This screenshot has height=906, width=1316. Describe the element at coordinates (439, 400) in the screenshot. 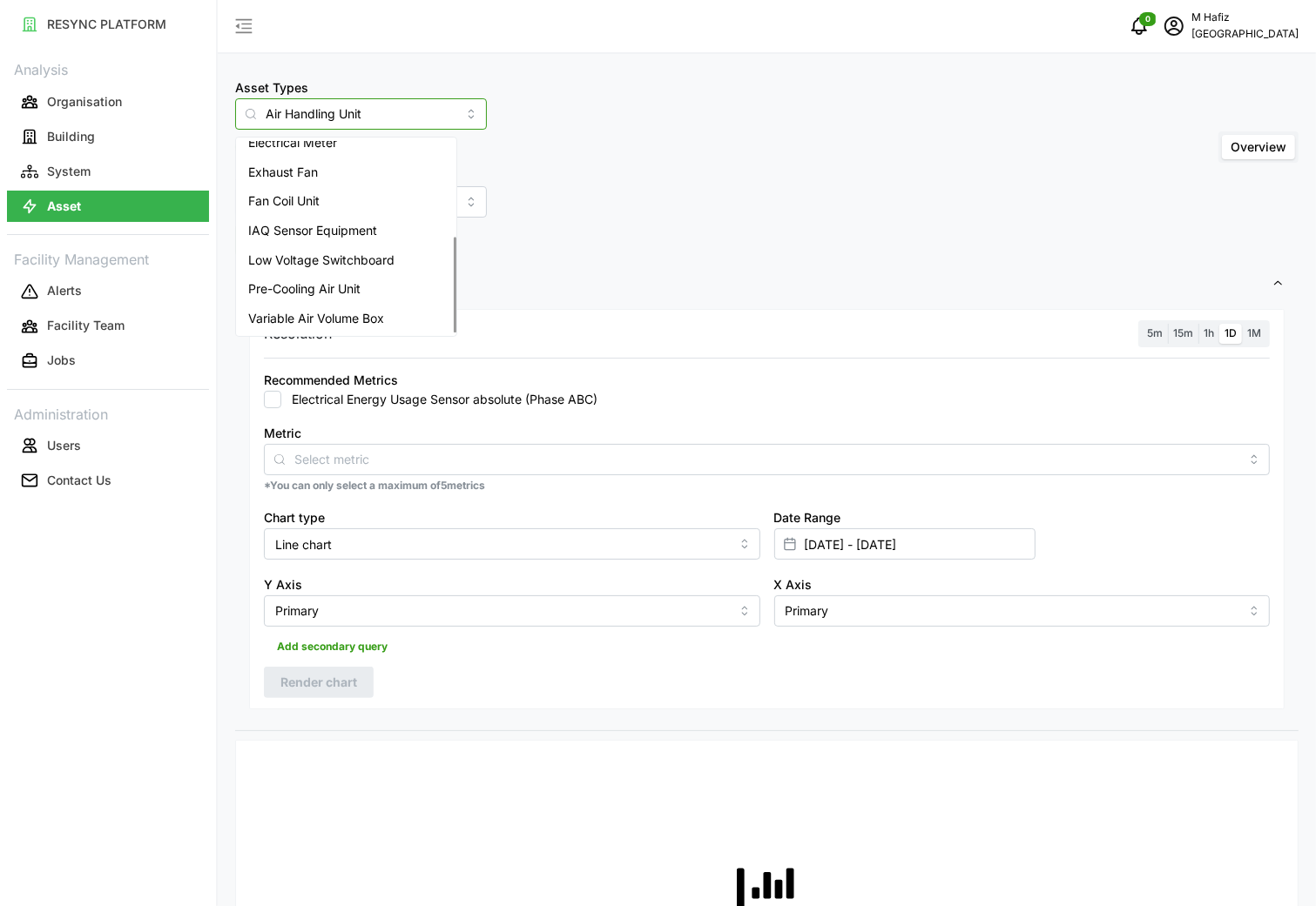

I see `label: Electrical Energy Usage Sensor absolute (Phase ABC)` at that location.